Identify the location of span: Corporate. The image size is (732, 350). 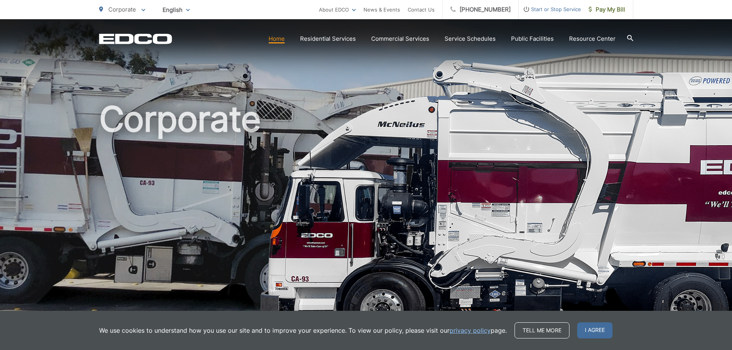
(122, 9).